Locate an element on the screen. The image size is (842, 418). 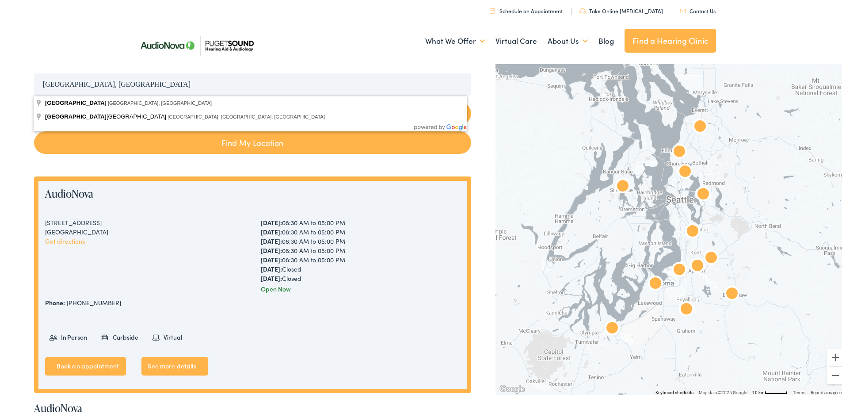
a: What We Offer is located at coordinates (455, 39).